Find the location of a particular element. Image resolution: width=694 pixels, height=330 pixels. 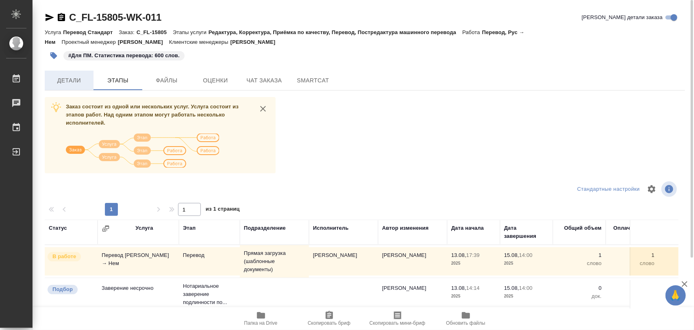

p: Перевод is located at coordinates (209, 256).